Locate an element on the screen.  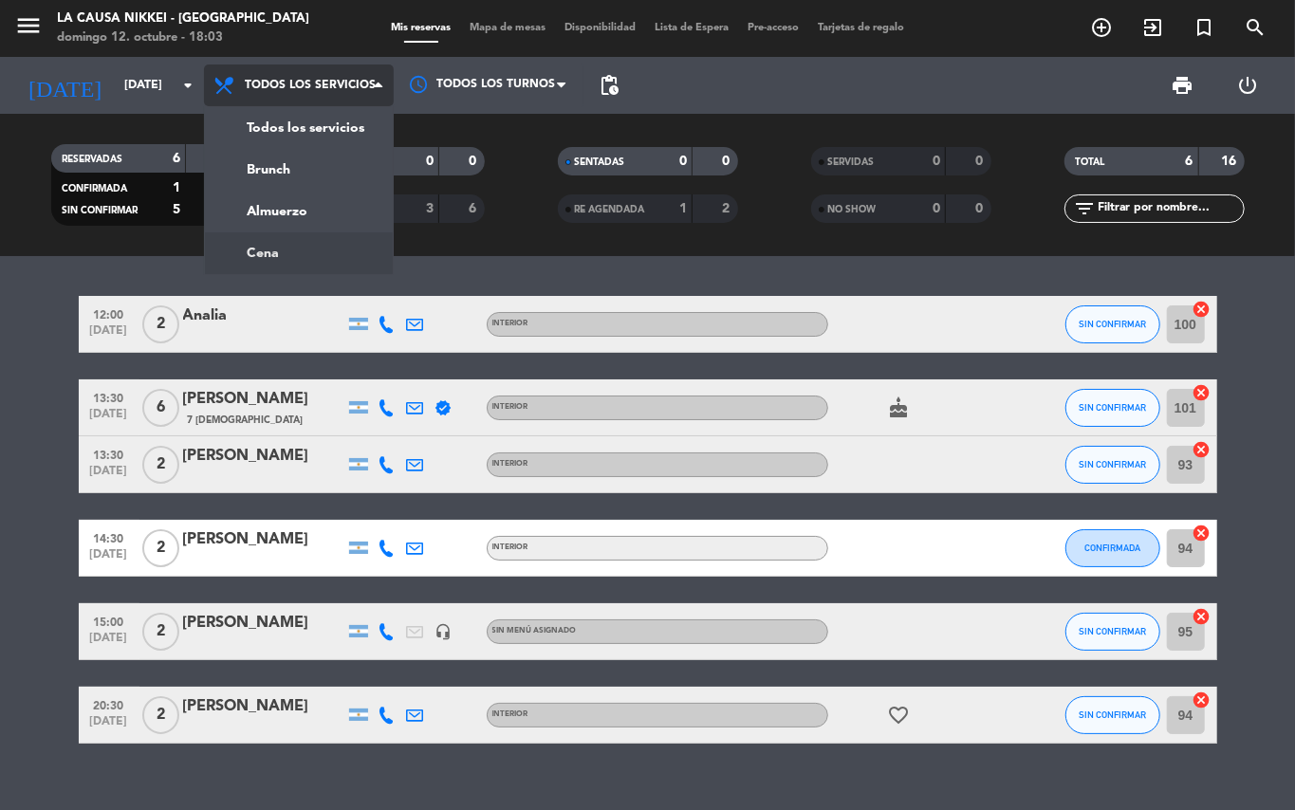
span: Sin menú asignado is located at coordinates (534, 631).